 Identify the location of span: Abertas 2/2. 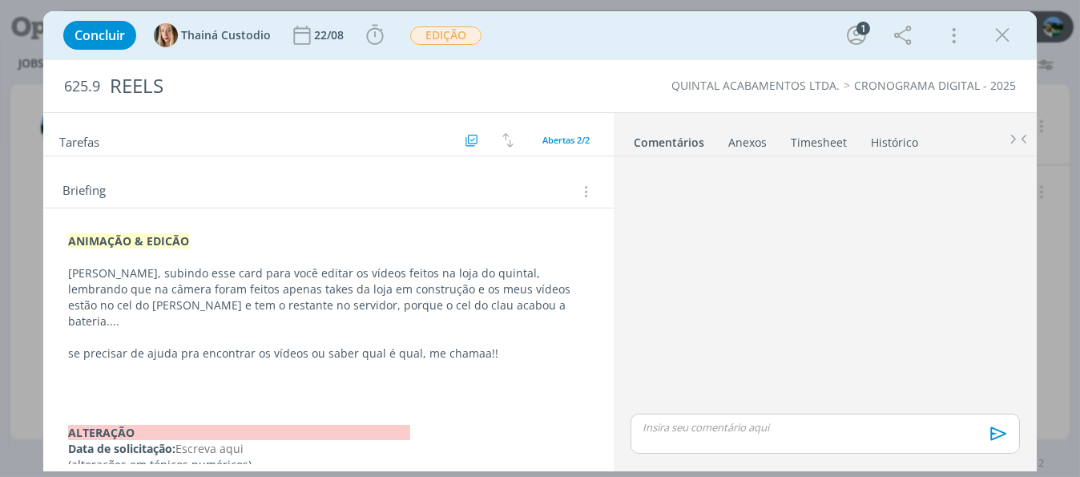
(566, 139).